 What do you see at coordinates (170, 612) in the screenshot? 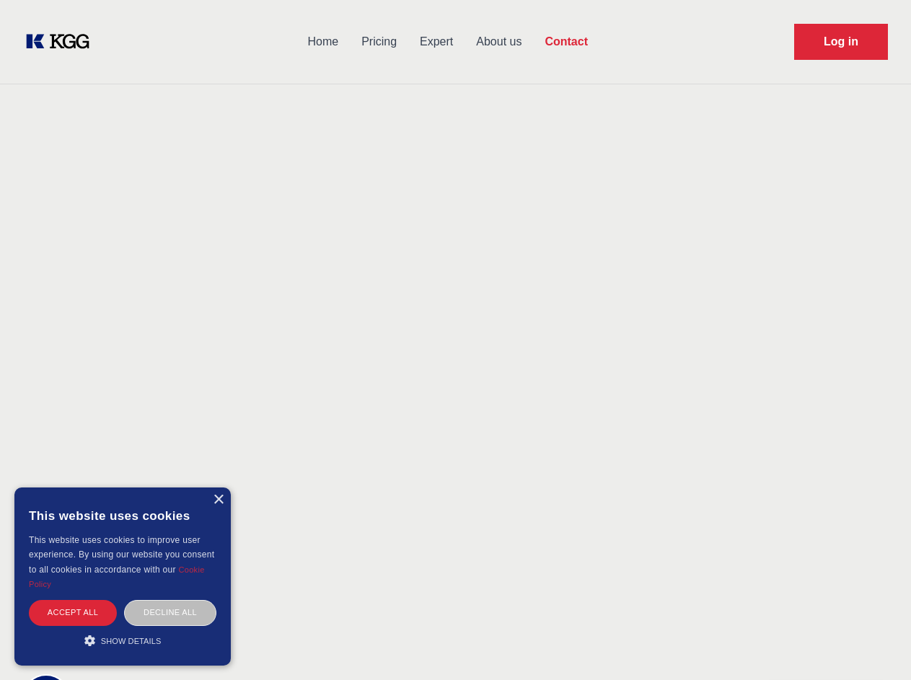
I see `div: Decline all` at bounding box center [170, 612].